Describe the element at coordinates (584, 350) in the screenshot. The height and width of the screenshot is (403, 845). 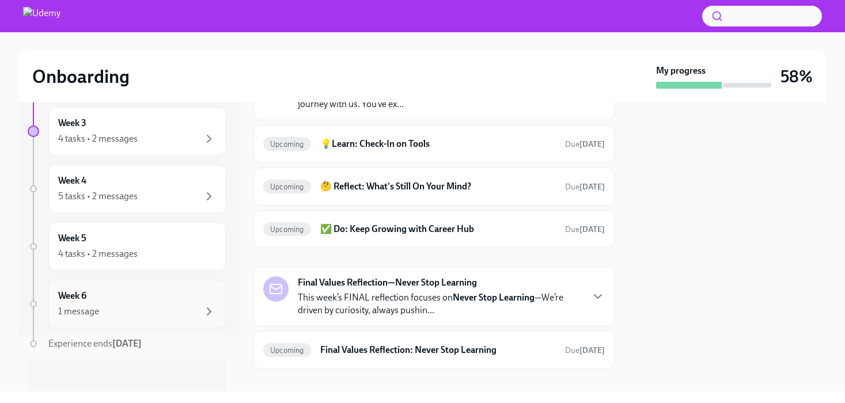
I see `span: September 29th, 2025 10:00` at that location.